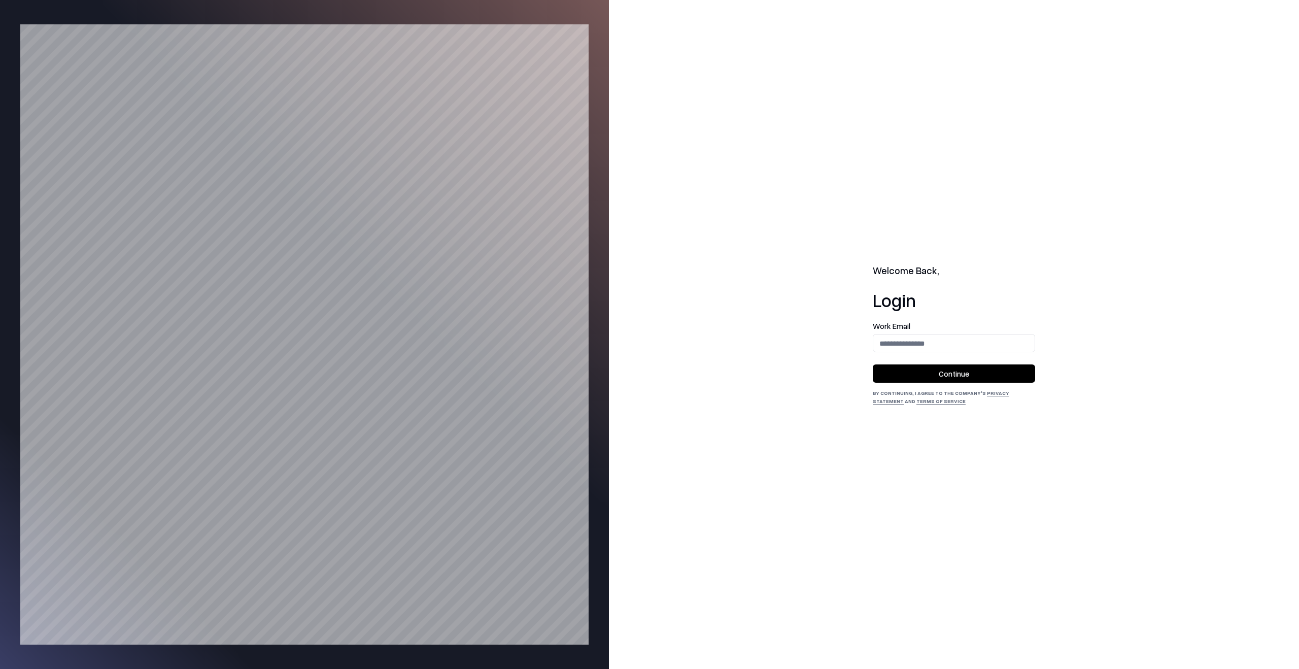 The image size is (1299, 669). Describe the element at coordinates (941, 401) in the screenshot. I see `a: Terms of Service` at that location.